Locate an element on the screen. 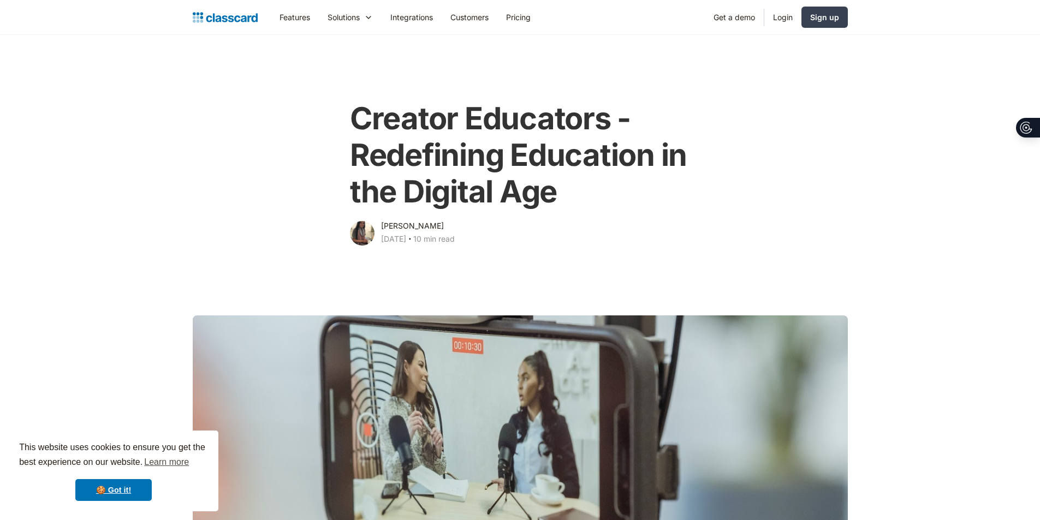 This screenshot has width=1040, height=520. div: Sign up is located at coordinates (825, 17).